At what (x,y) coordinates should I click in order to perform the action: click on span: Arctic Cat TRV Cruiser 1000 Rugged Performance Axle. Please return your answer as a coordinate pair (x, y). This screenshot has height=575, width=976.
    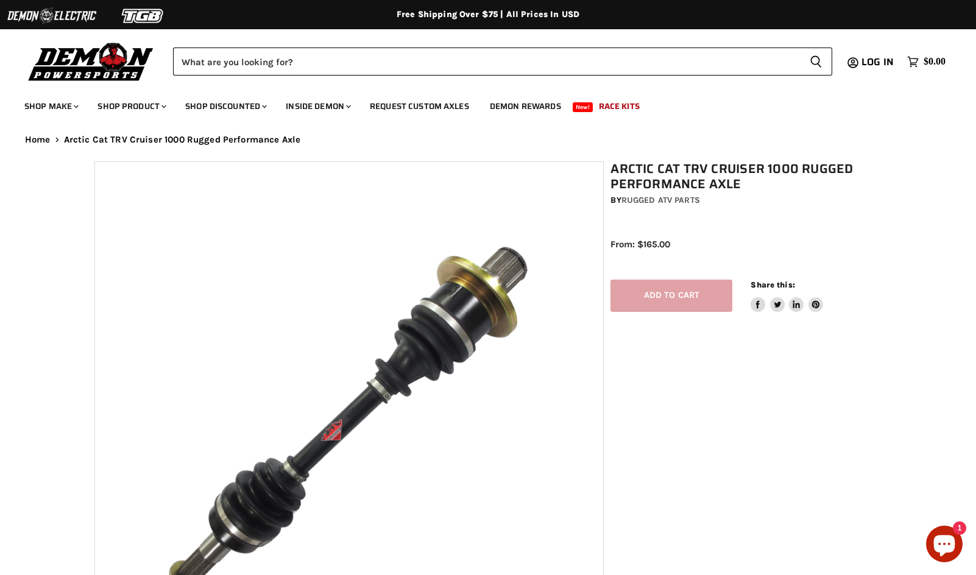
    Looking at the image, I should click on (182, 140).